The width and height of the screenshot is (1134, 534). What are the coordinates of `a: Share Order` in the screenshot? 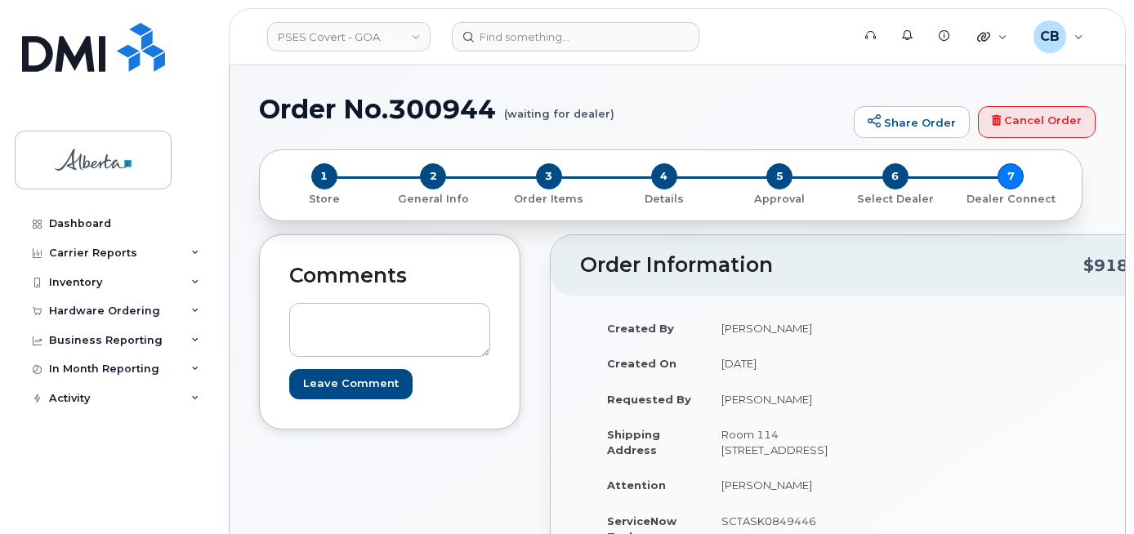 It's located at (912, 123).